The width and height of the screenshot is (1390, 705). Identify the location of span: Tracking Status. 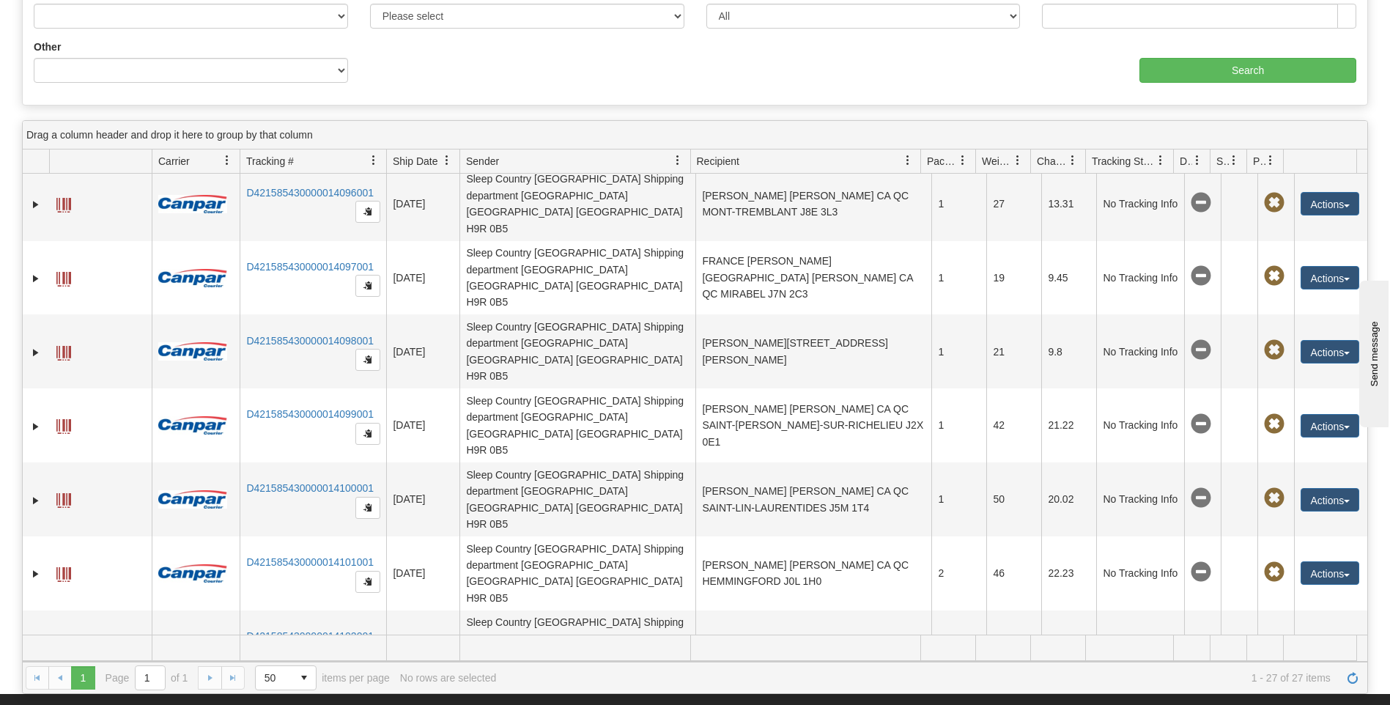
(1123, 161).